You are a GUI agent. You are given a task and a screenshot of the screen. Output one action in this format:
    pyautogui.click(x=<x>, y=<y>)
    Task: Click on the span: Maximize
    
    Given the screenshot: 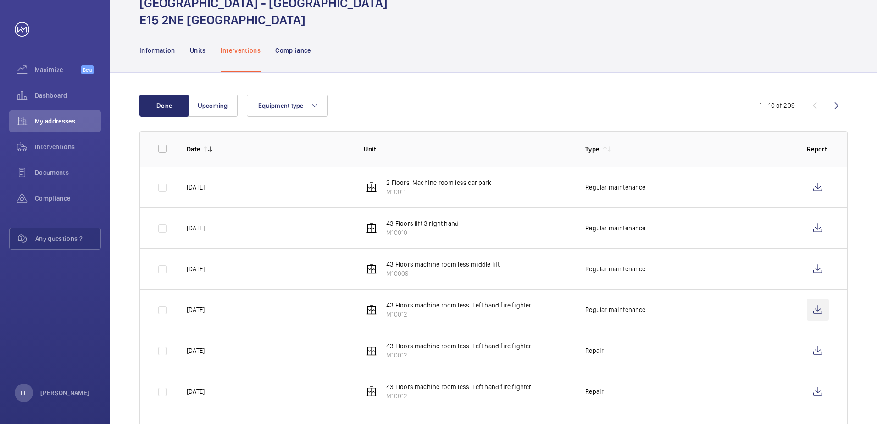 What is the action you would take?
    pyautogui.click(x=58, y=70)
    